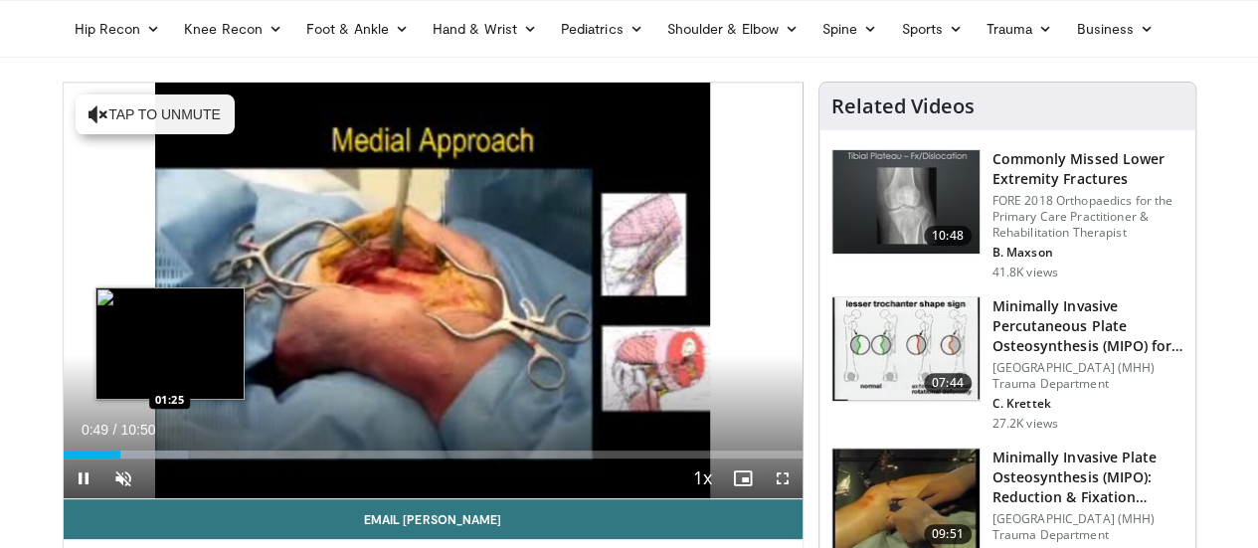  What do you see at coordinates (1025, 273) in the screenshot?
I see `p: 41.8K views` at bounding box center [1025, 273].